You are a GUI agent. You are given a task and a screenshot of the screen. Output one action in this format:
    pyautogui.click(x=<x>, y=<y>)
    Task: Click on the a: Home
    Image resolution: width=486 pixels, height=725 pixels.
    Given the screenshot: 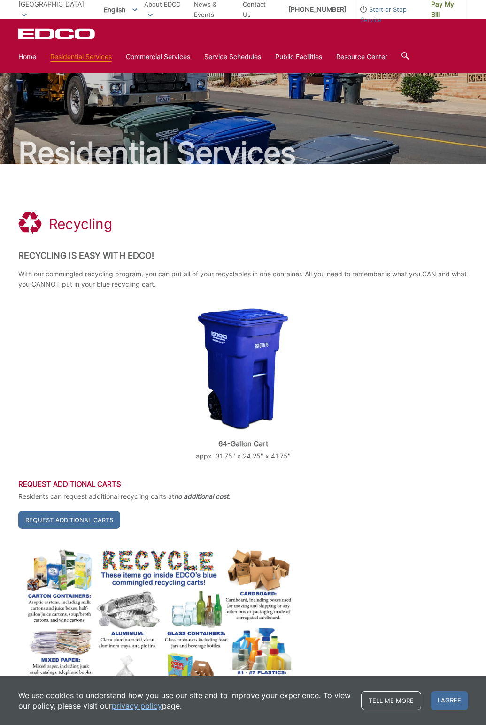 What is the action you would take?
    pyautogui.click(x=27, y=57)
    